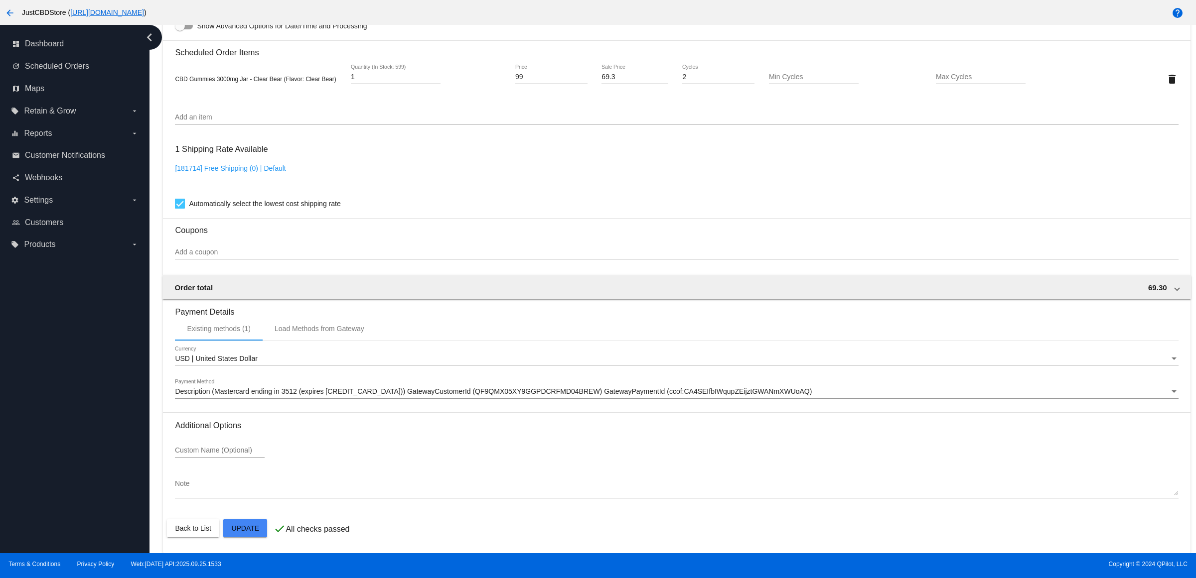  Describe the element at coordinates (75, 223) in the screenshot. I see `a: people_outline Customers` at that location.